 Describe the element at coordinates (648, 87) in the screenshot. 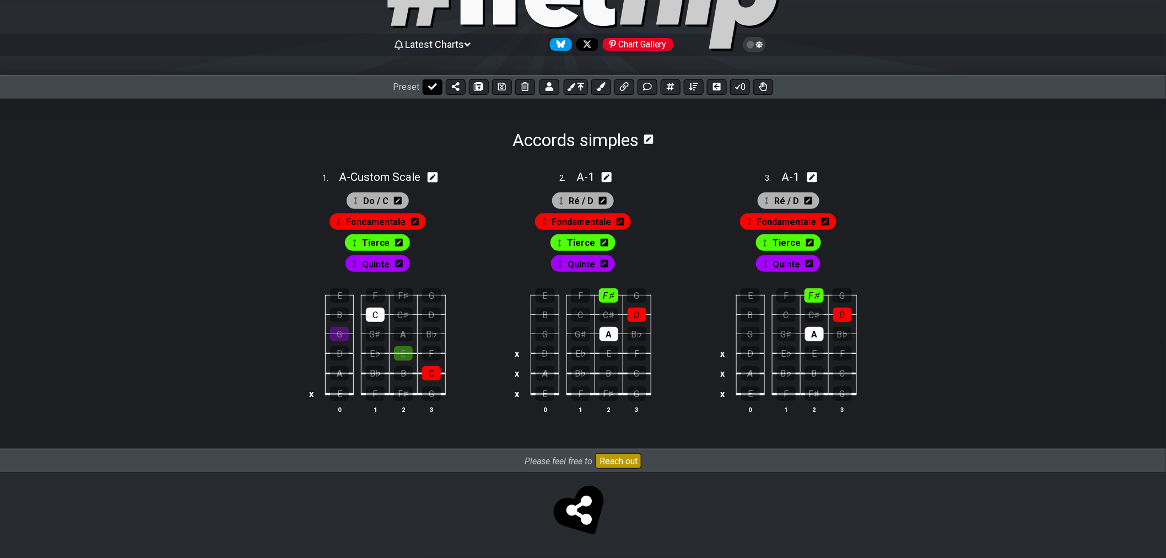

I see `button: Add Text` at that location.